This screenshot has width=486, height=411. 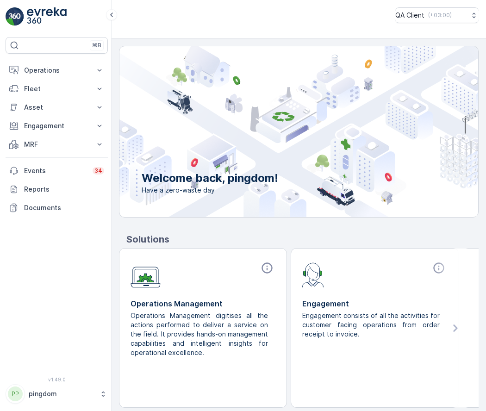 What do you see at coordinates (64, 208) in the screenshot?
I see `p: Documents` at bounding box center [64, 208].